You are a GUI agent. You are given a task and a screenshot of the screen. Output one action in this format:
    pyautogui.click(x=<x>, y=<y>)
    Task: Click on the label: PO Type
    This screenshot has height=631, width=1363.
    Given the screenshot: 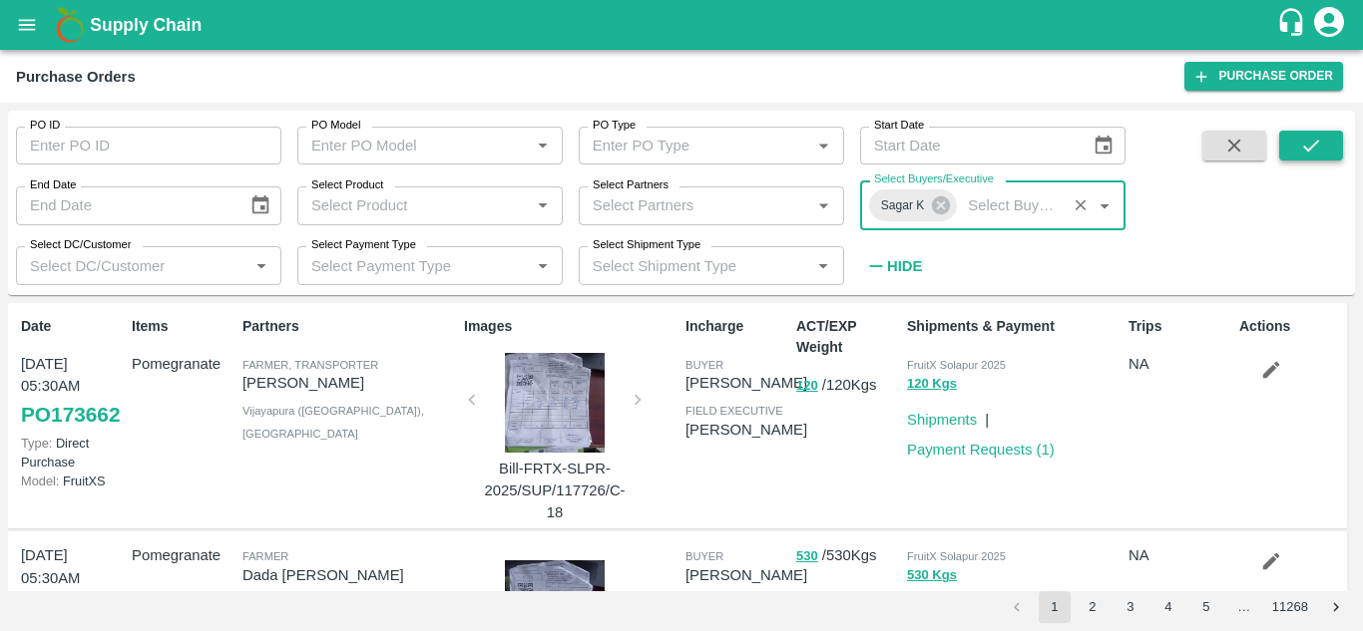 What is the action you would take?
    pyautogui.click(x=613, y=126)
    